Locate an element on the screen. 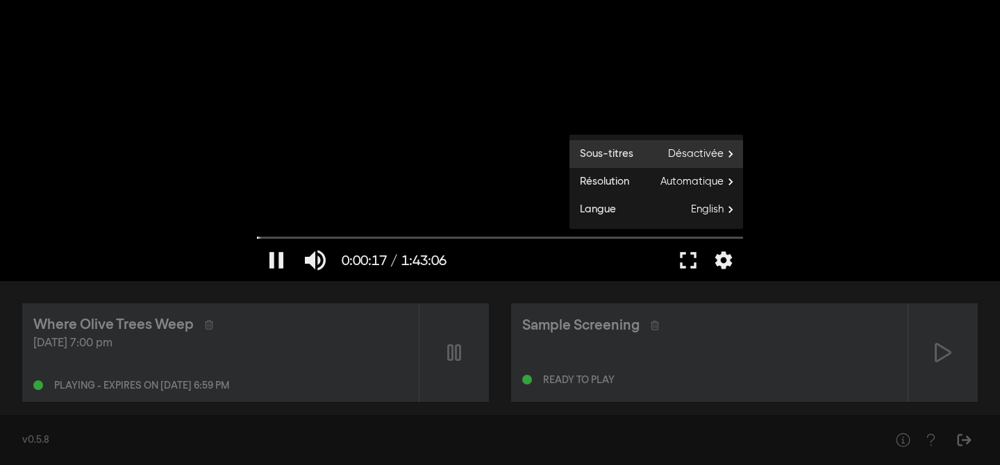  div: Ready to play is located at coordinates (578, 380).